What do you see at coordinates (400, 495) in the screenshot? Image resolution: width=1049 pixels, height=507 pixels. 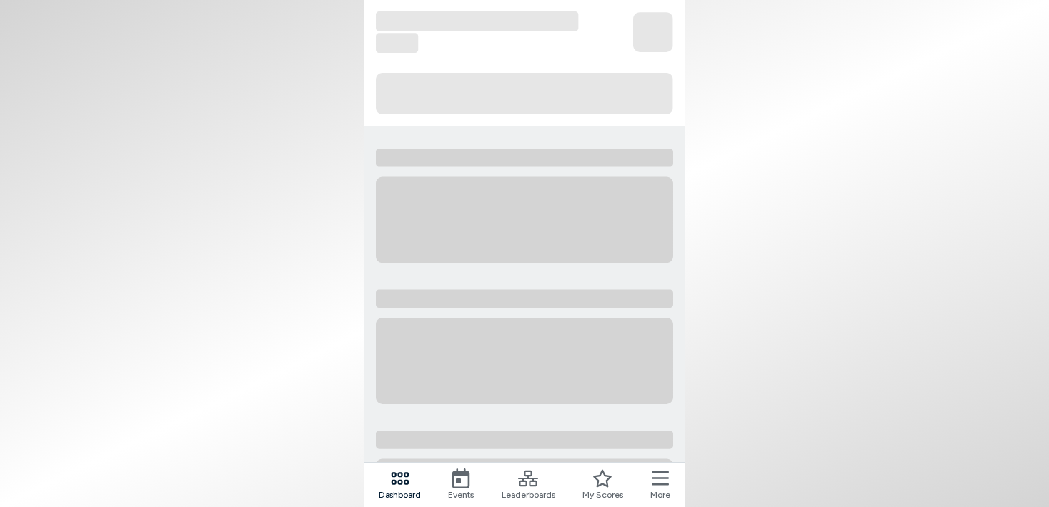 I see `span: Dashboard` at bounding box center [400, 495].